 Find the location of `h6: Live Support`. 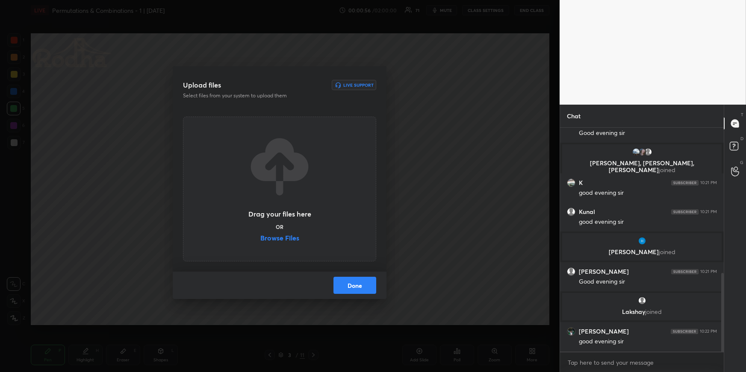

h6: Live Support is located at coordinates (358, 85).